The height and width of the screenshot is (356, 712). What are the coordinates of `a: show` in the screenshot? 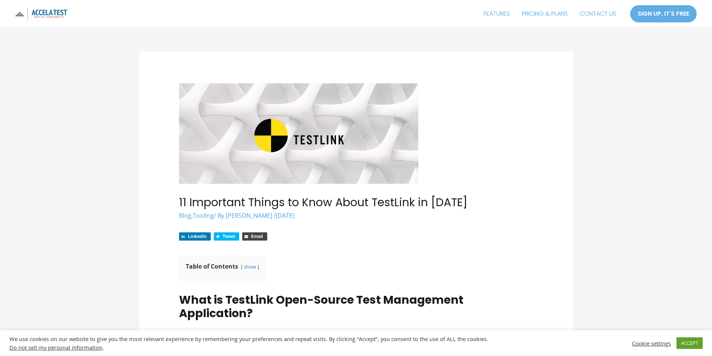 It's located at (250, 267).